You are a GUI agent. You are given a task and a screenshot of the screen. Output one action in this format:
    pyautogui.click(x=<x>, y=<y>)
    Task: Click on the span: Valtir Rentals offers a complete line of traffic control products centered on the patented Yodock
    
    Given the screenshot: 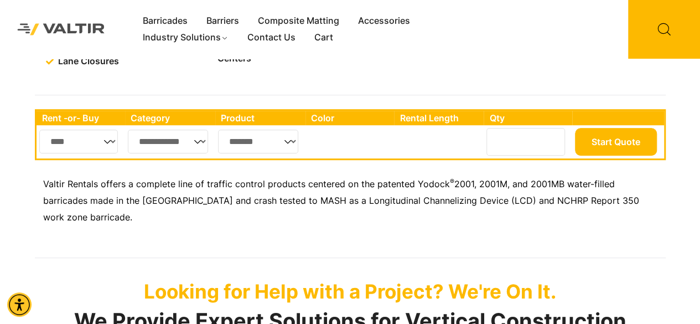 What is the action you would take?
    pyautogui.click(x=246, y=184)
    